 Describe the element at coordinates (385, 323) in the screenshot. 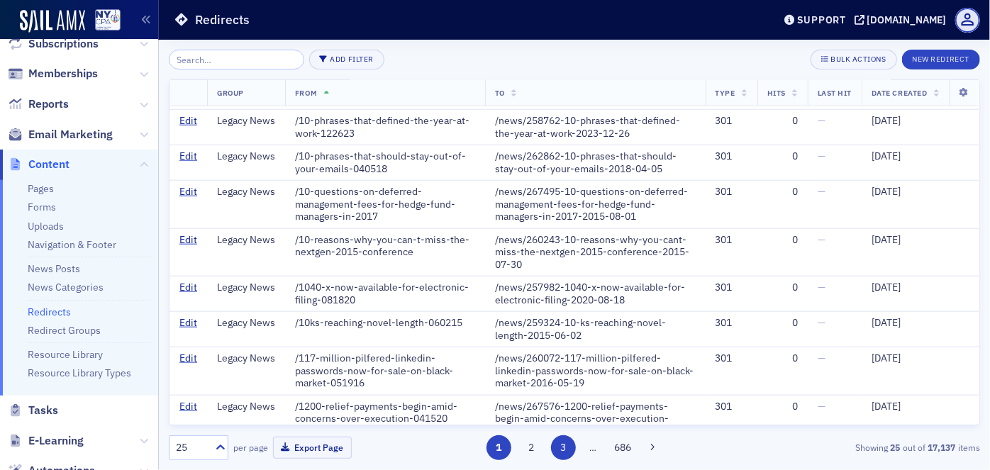

I see `div: /10ks-reaching-novel-length-060215` at that location.